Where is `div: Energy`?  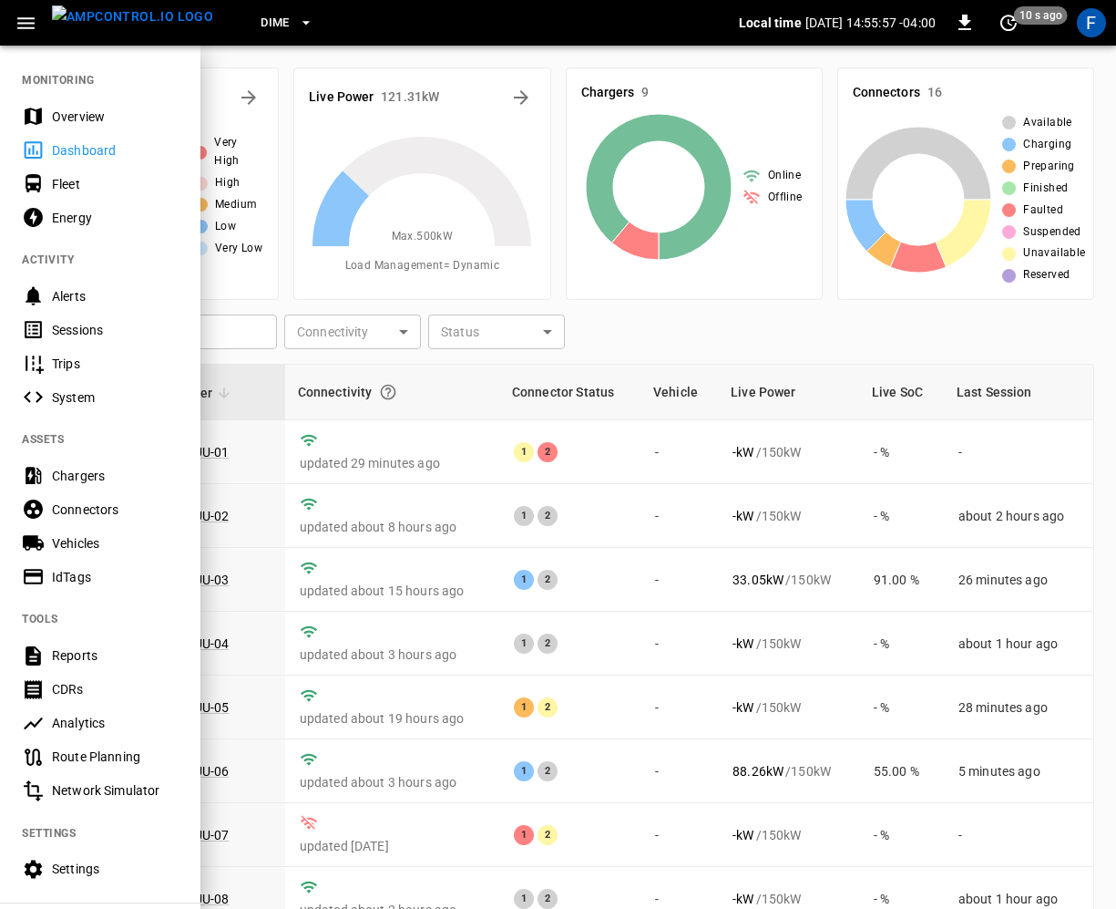
div: Energy is located at coordinates (115, 218).